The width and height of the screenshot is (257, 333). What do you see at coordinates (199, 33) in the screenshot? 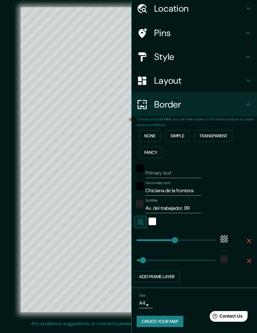
I see `h4: Pins` at bounding box center [199, 33].